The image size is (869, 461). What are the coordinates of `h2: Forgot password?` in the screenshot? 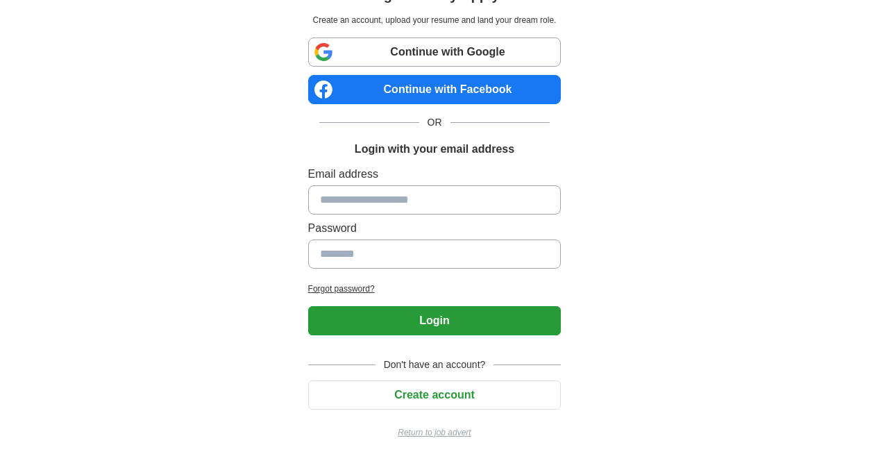 It's located at (434, 289).